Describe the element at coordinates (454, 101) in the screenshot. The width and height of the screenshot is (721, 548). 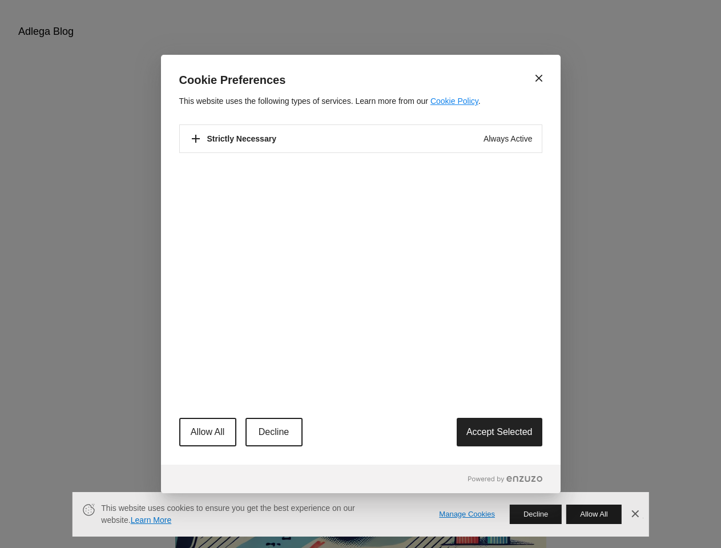
I see `a: Cookie Policy` at that location.